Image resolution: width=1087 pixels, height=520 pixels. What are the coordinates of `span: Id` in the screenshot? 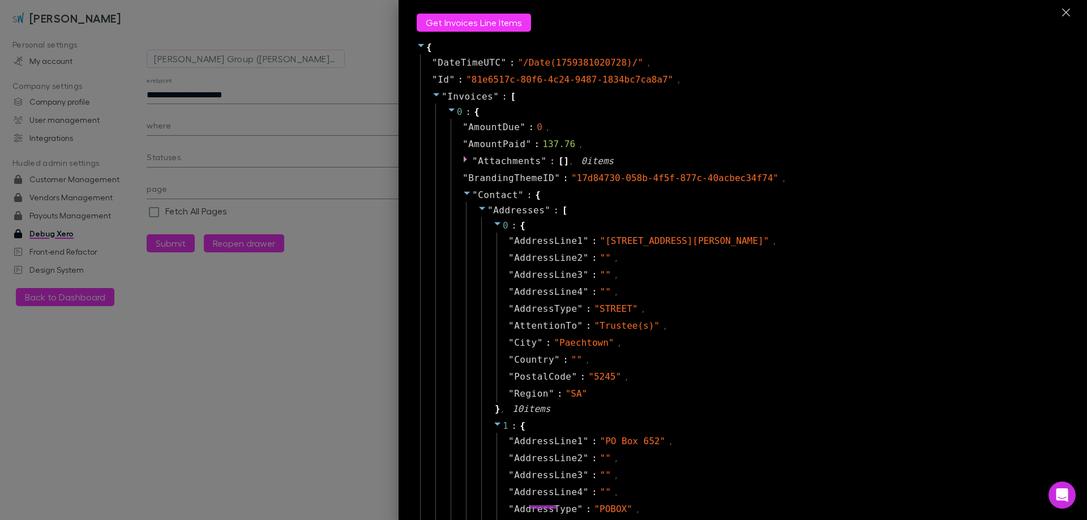 It's located at (443, 80).